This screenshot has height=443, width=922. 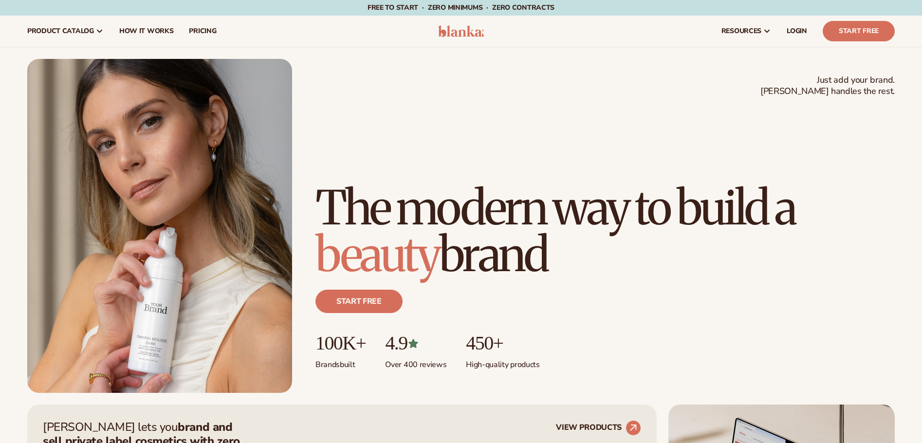 I want to click on a: pricing, so click(x=203, y=31).